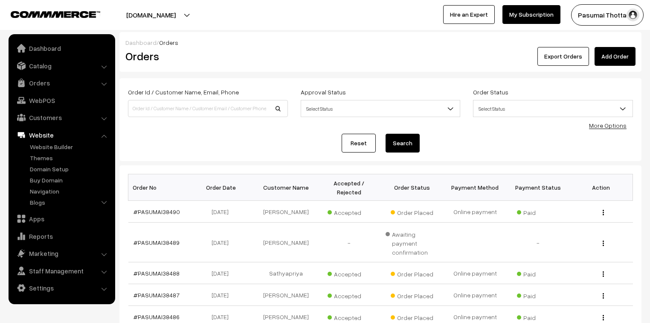 The width and height of the screenshot is (650, 323). What do you see at coordinates (403, 143) in the screenshot?
I see `button: Search` at bounding box center [403, 143].